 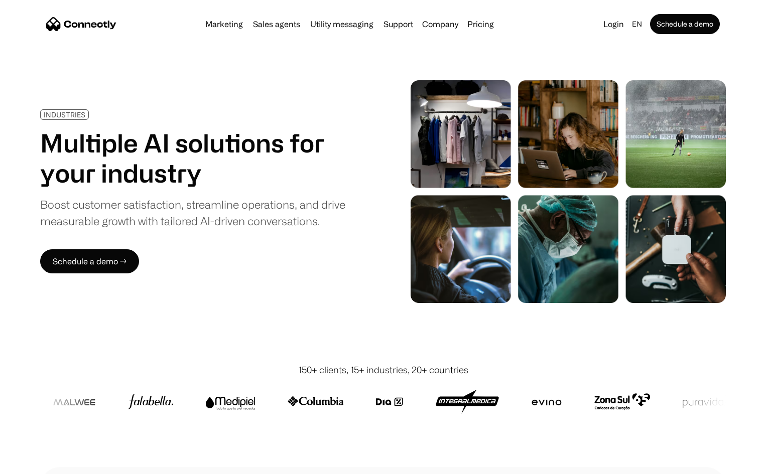 What do you see at coordinates (203, 158) in the screenshot?
I see `h1: Multiple AI solutions for your industry` at bounding box center [203, 158].